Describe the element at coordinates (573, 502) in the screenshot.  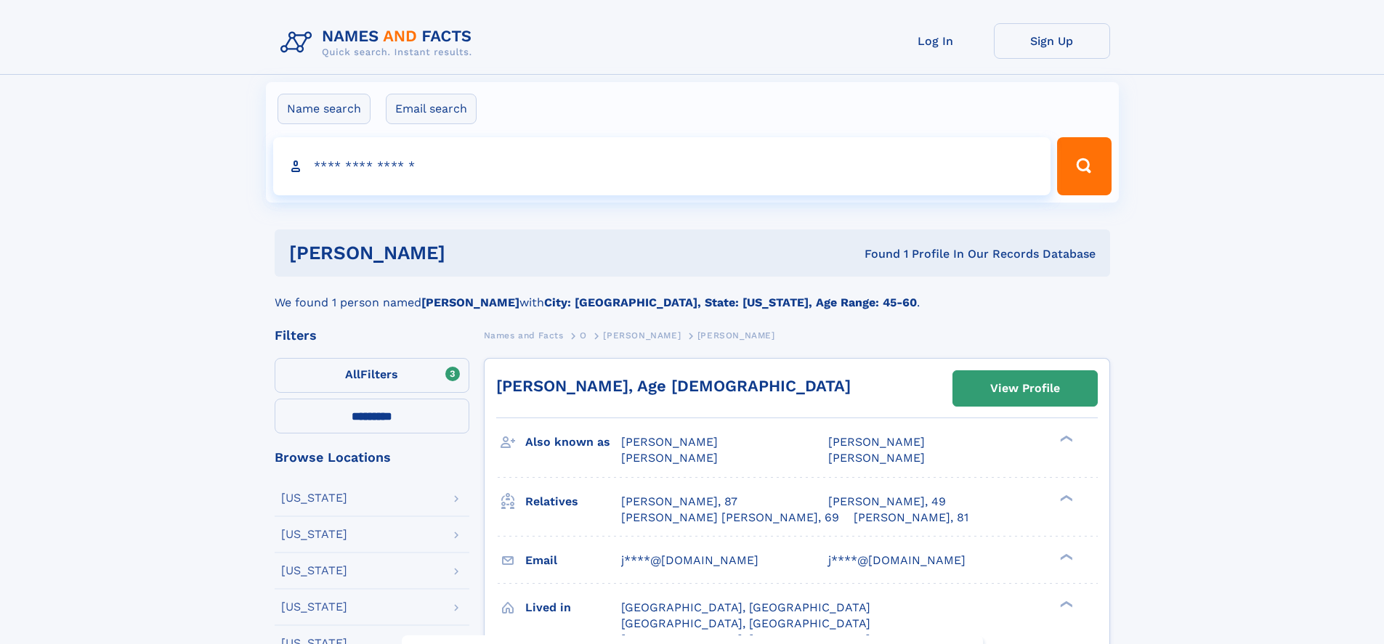
I see `h3: Relatives` at that location.